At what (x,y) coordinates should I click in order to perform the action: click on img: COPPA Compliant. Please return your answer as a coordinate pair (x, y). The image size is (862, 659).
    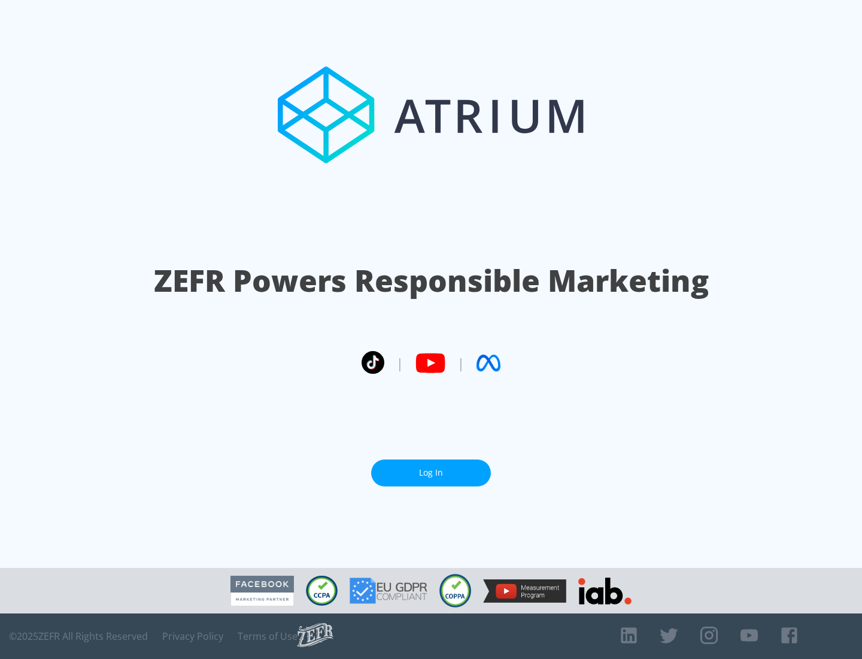
    Looking at the image, I should click on (455, 590).